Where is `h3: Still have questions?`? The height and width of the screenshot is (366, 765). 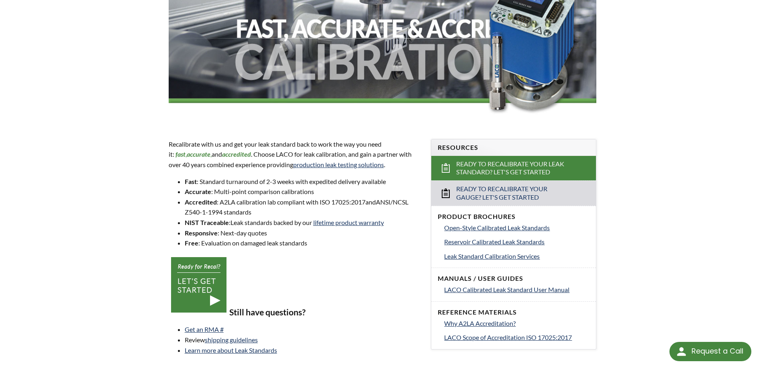
h3: Still have questions? is located at coordinates (295, 286).